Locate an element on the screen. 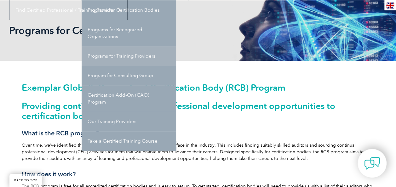 This screenshot has height=187, width=396. a: Take a Certified Training Course is located at coordinates (129, 141).